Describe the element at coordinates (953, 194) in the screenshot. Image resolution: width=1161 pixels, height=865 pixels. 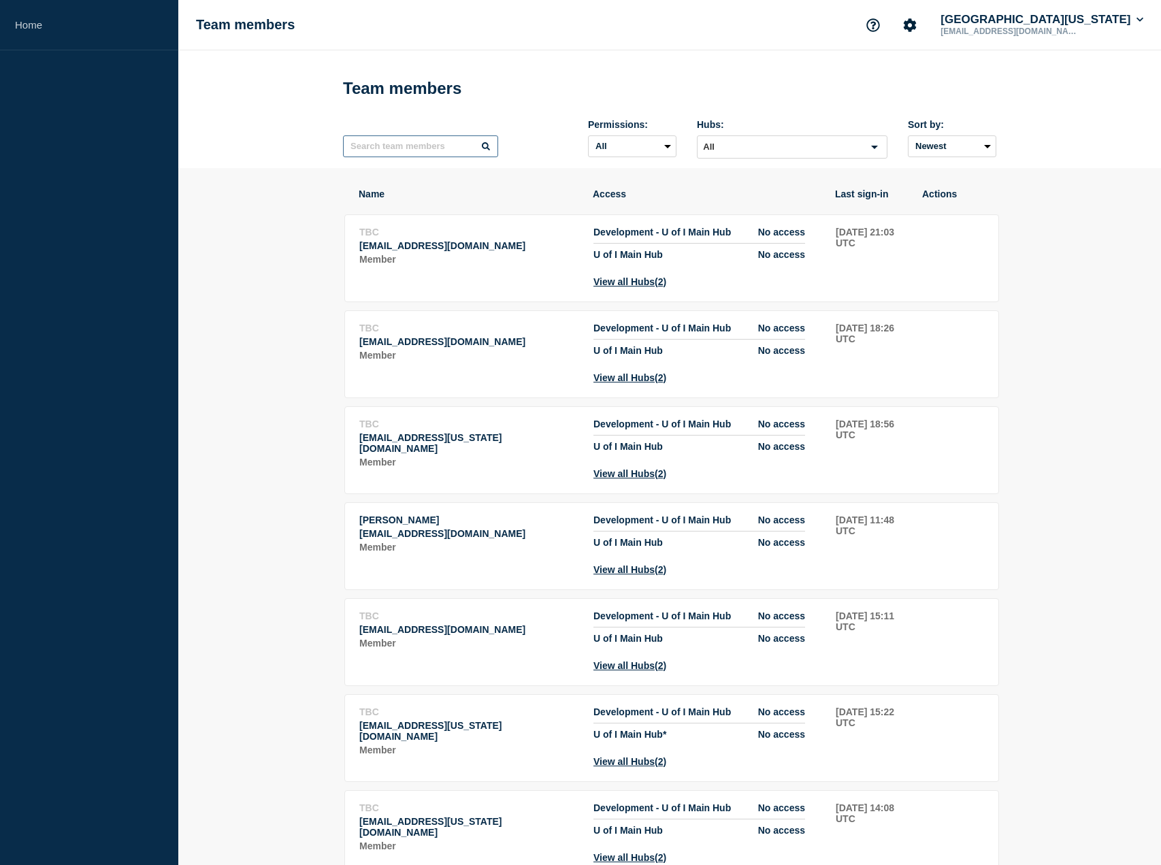
I see `th: Actions` at that location.